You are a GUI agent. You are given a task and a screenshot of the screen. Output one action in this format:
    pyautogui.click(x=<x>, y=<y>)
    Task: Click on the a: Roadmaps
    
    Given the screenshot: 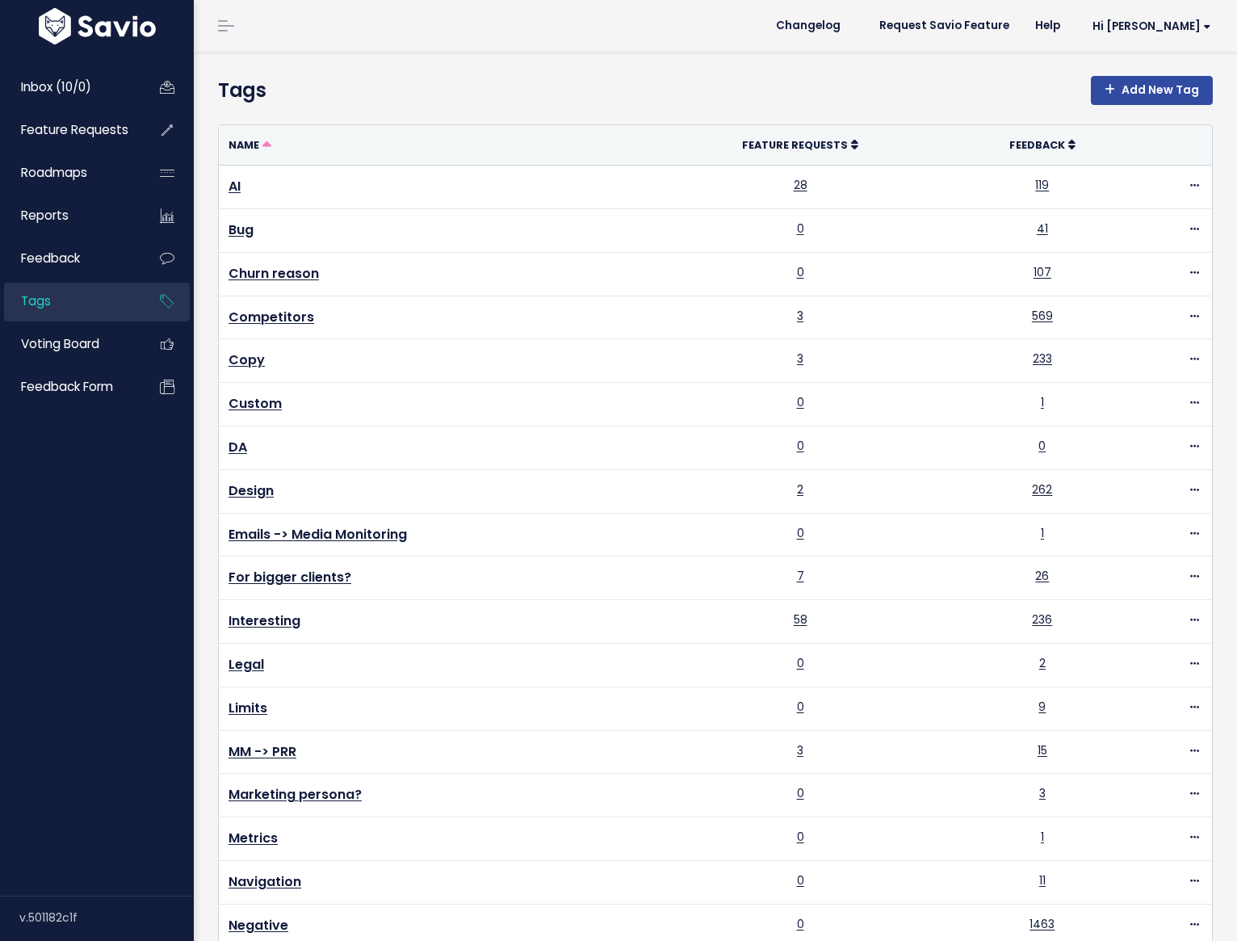 What is the action you would take?
    pyautogui.click(x=69, y=173)
    